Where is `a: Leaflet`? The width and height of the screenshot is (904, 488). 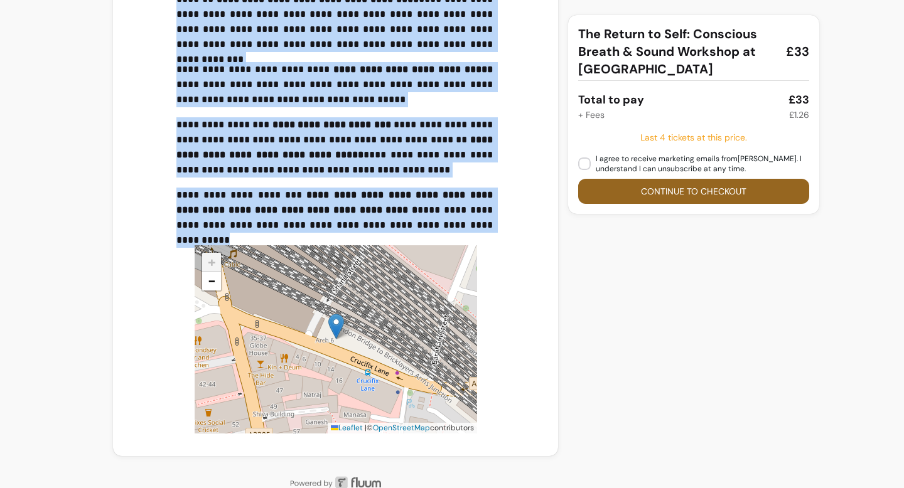
a: Leaflet is located at coordinates (346, 428).